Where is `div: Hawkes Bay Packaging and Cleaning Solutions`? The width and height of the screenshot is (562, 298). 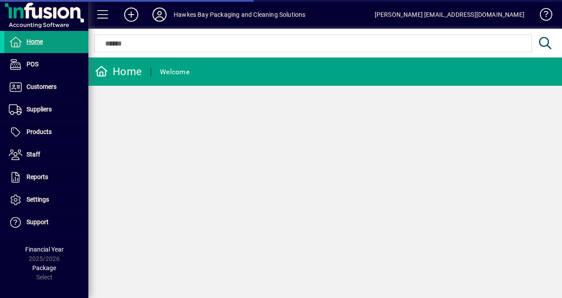
div: Hawkes Bay Packaging and Cleaning Solutions is located at coordinates (240, 15).